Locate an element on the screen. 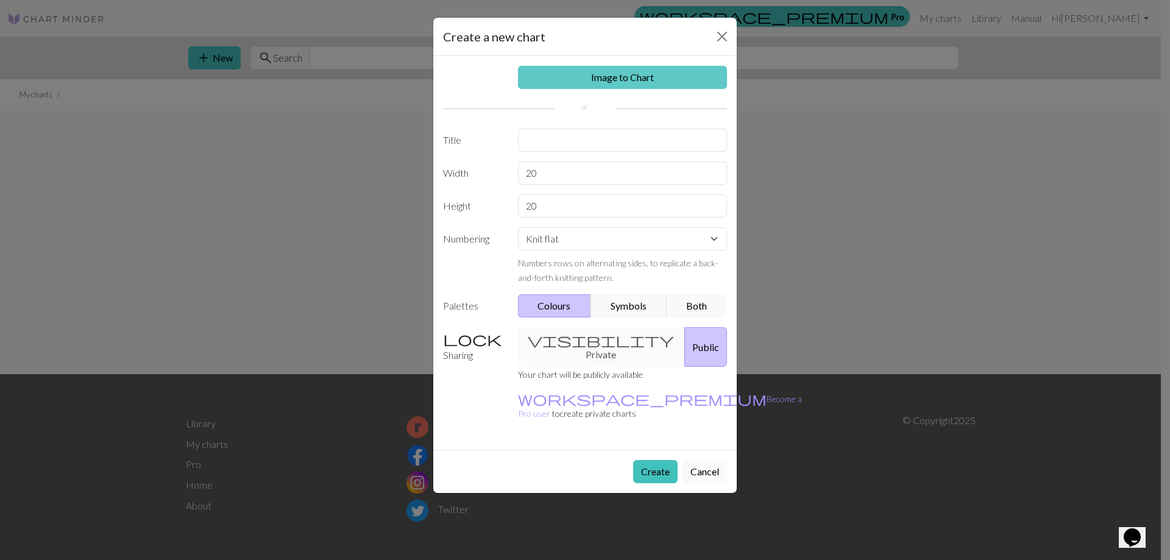 The width and height of the screenshot is (1170, 560). small: to create private charts is located at coordinates (660, 406).